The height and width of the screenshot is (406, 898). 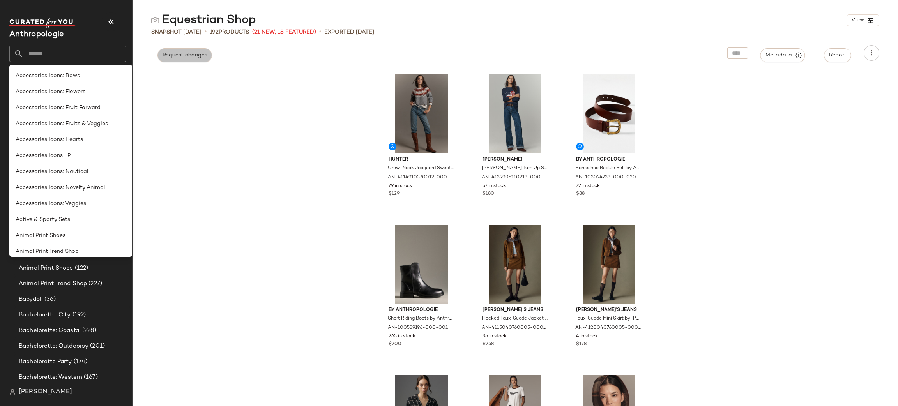 I want to click on div: Products, so click(x=229, y=32).